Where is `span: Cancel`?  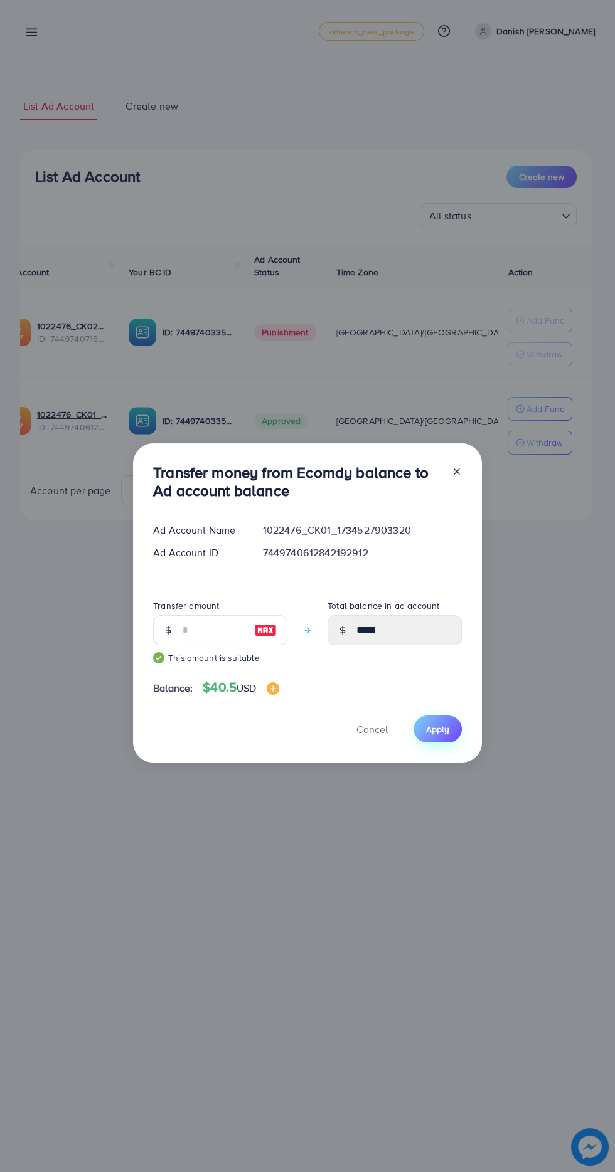
span: Cancel is located at coordinates (372, 730).